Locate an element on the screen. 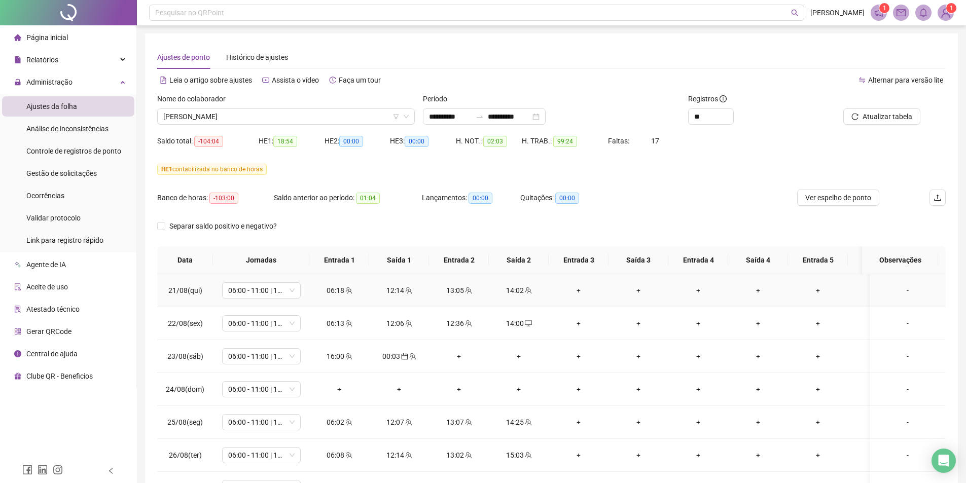 The width and height of the screenshot is (966, 483). th: Saída 3 is located at coordinates (638, 260).